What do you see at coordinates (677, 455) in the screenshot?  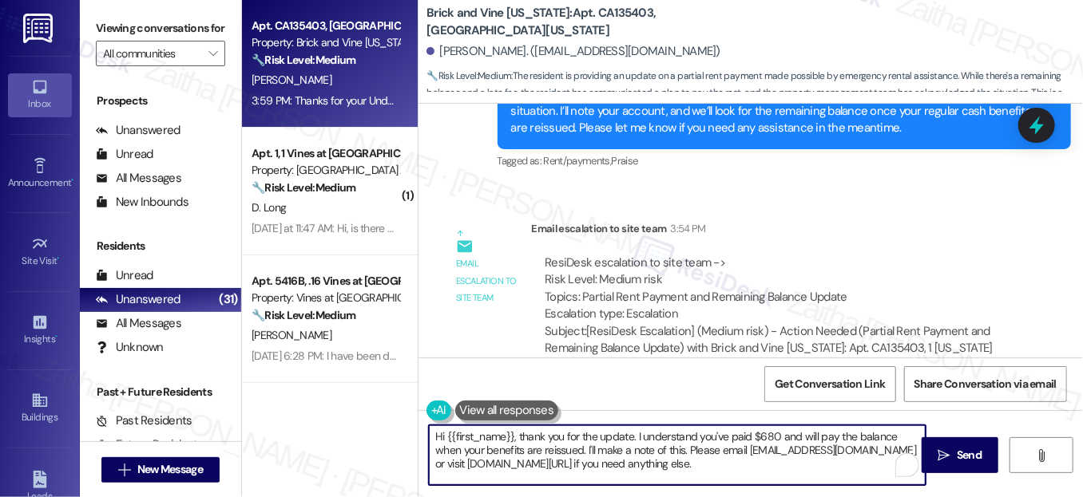 I see `textarea: To enrich screen reader interactions, please activate Accessibility in Grammarly extension settings` at bounding box center [677, 455].